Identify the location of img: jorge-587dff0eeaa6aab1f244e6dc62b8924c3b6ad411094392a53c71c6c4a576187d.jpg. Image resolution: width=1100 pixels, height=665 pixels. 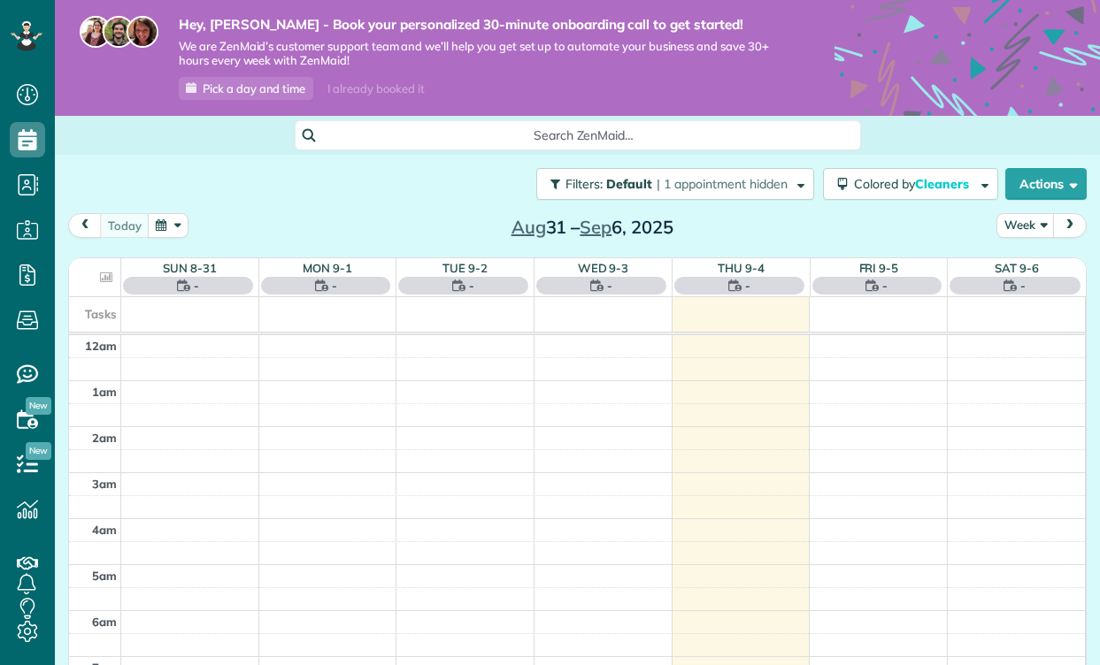
(119, 32).